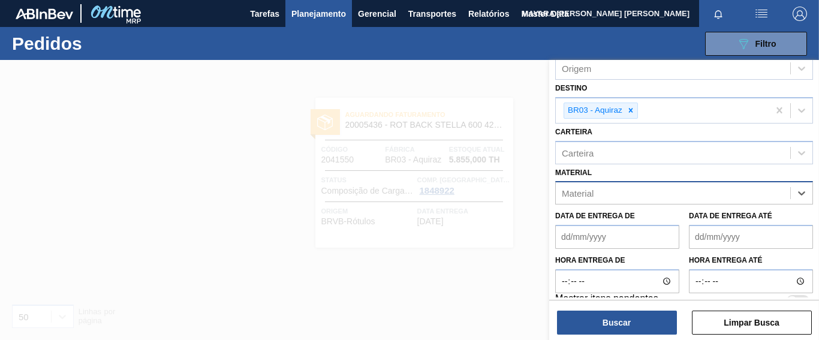 Image resolution: width=819 pixels, height=340 pixels. What do you see at coordinates (607, 301) in the screenshot?
I see `label: Mostrar itens pendentes` at bounding box center [607, 301].